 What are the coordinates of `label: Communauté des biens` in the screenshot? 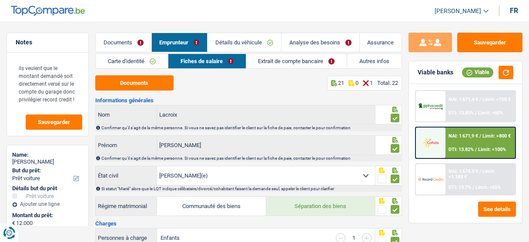 It's located at (211, 206).